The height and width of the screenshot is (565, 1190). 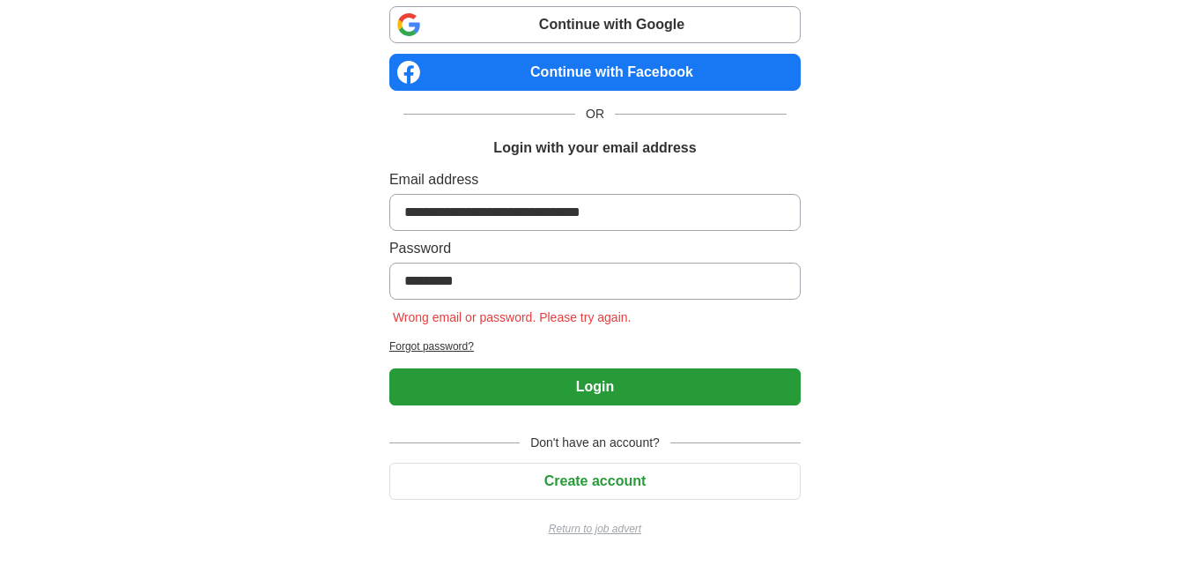 What do you see at coordinates (595, 114) in the screenshot?
I see `span: OR` at bounding box center [595, 114].